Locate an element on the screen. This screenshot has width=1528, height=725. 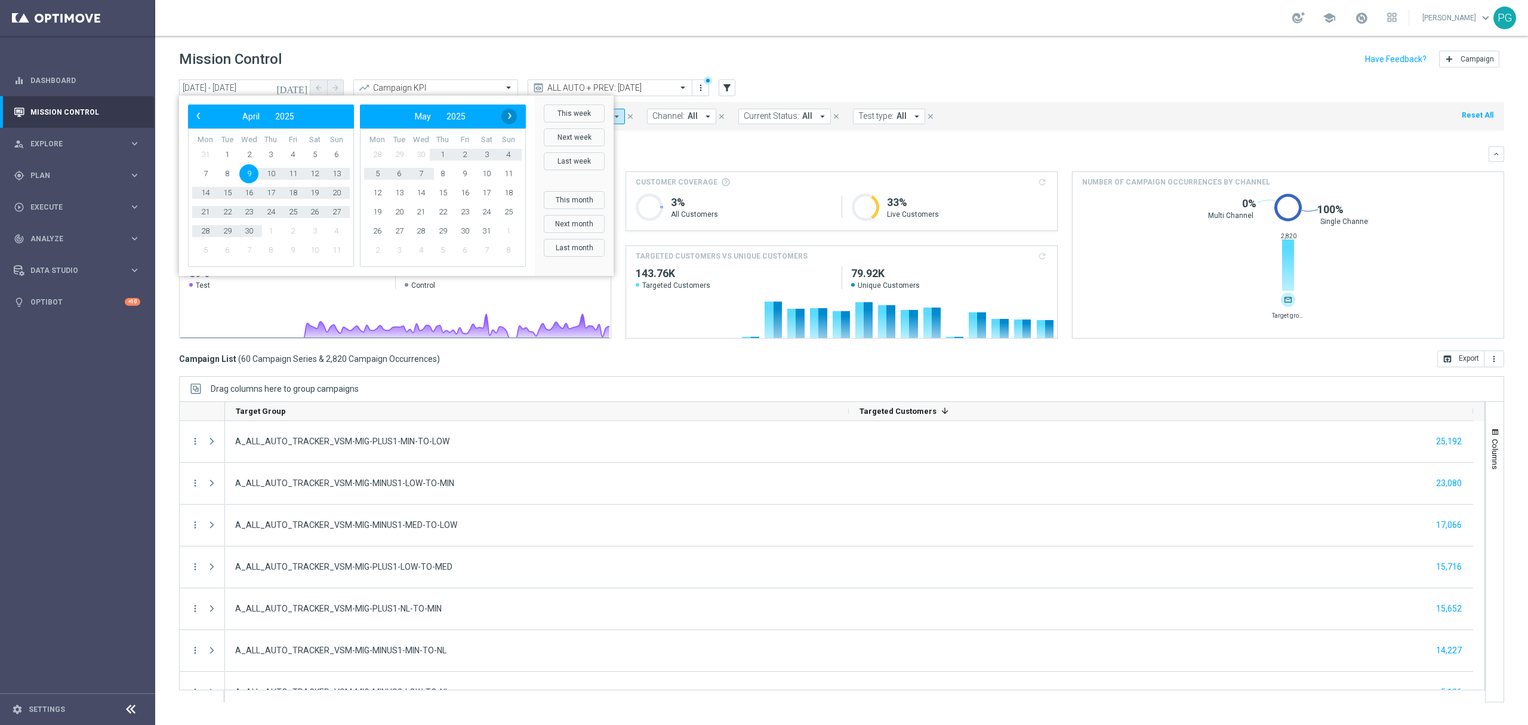
span: keyboard_arrow_down is located at coordinates (1486, 18).